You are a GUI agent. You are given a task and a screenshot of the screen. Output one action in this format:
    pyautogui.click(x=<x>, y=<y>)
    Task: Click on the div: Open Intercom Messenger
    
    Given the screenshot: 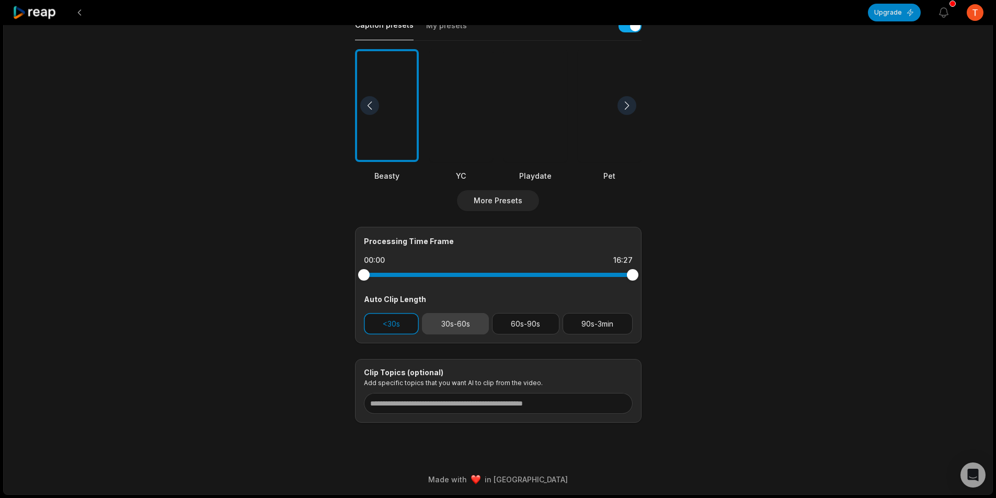 What is the action you would take?
    pyautogui.click(x=973, y=475)
    